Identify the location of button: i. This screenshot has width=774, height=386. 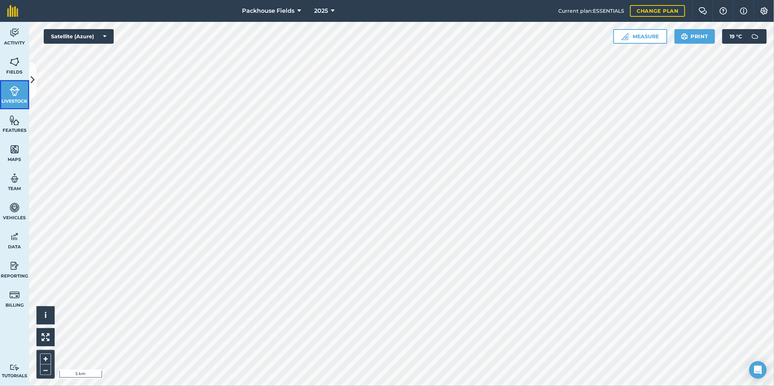
(46, 315).